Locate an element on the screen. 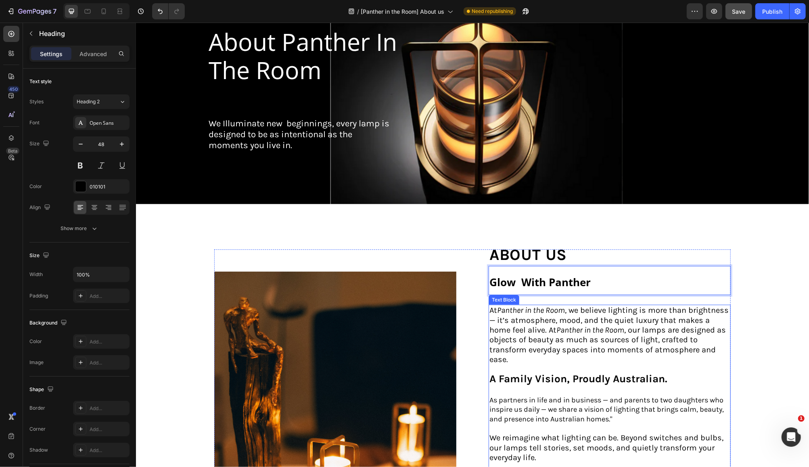  button: 7 is located at coordinates (31, 11).